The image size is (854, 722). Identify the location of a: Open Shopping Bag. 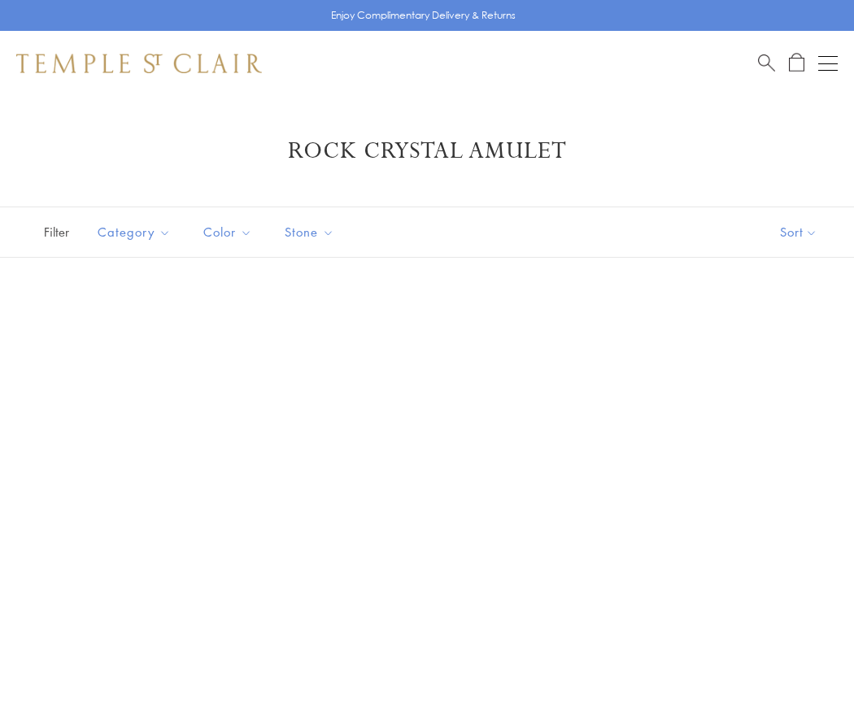
(796, 63).